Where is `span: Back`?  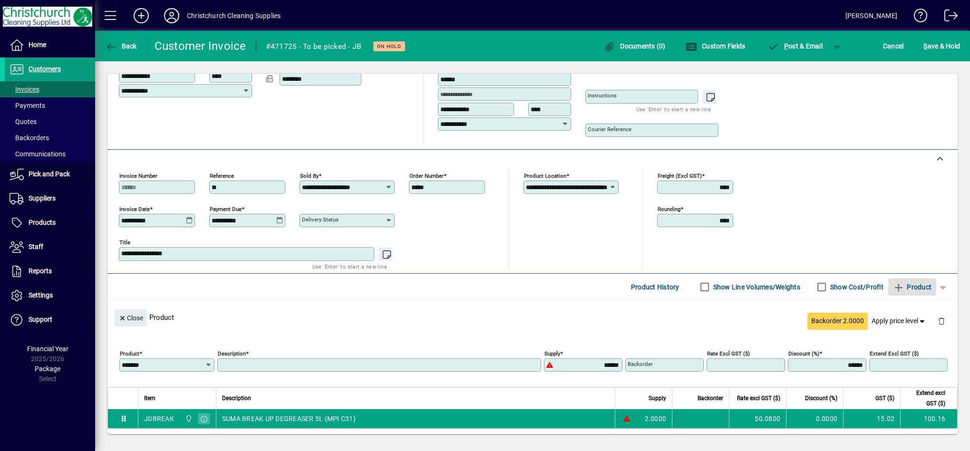
span: Back is located at coordinates (121, 46).